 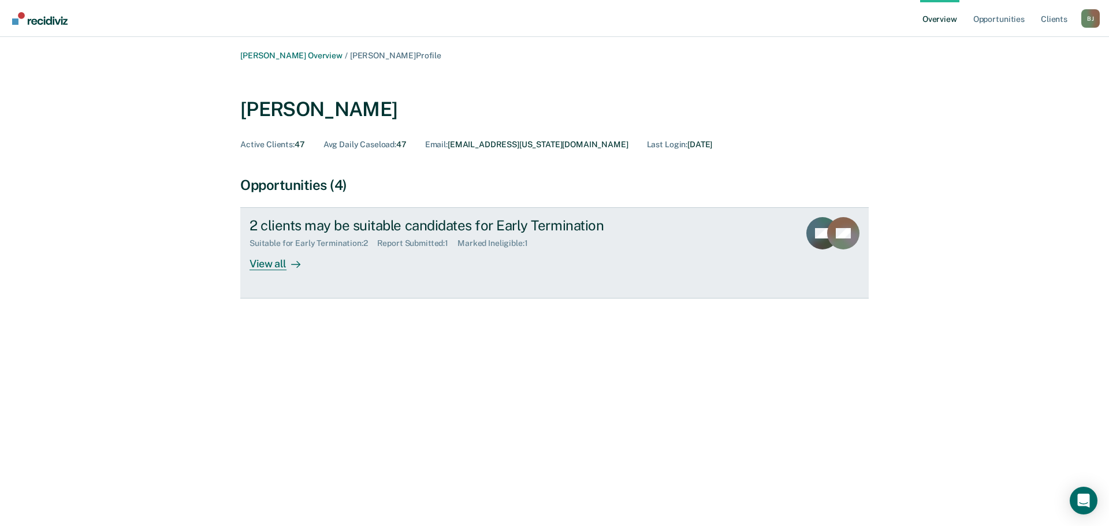 What do you see at coordinates (452, 225) in the screenshot?
I see `div: 2 clients may be suitable candidates for Early Termination` at bounding box center [452, 225].